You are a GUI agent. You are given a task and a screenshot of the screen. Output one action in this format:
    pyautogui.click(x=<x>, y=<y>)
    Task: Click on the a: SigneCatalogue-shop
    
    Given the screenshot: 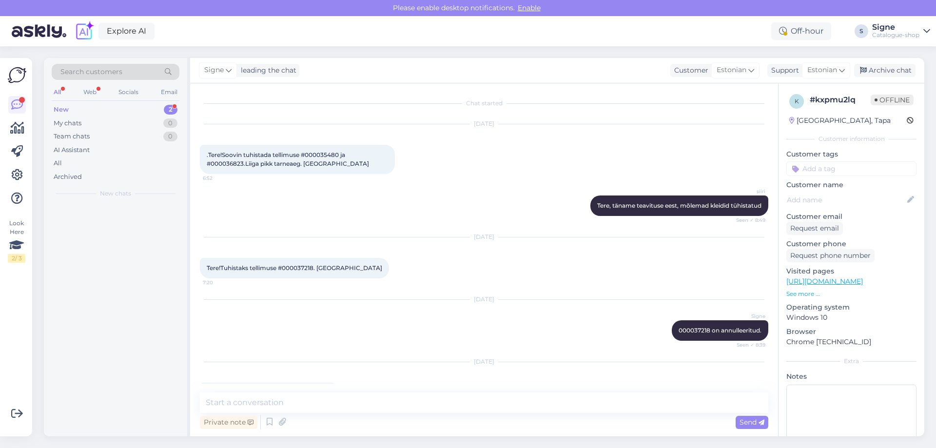 What is the action you would take?
    pyautogui.click(x=901, y=31)
    